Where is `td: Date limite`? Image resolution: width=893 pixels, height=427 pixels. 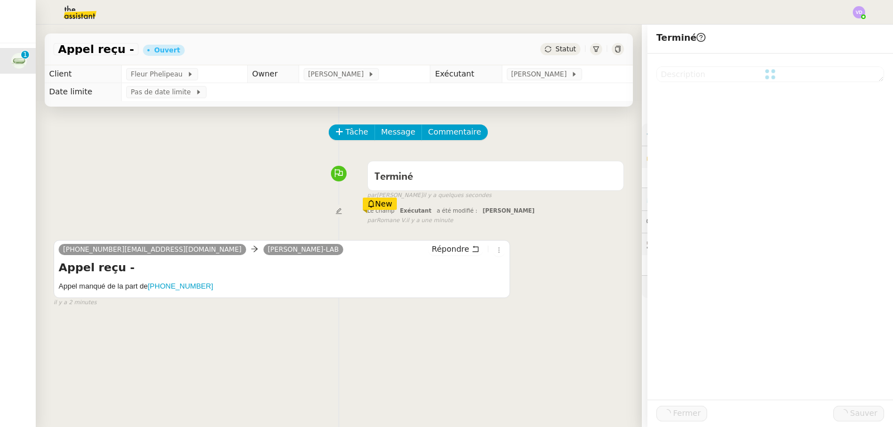
td: Date limite is located at coordinates (83, 92).